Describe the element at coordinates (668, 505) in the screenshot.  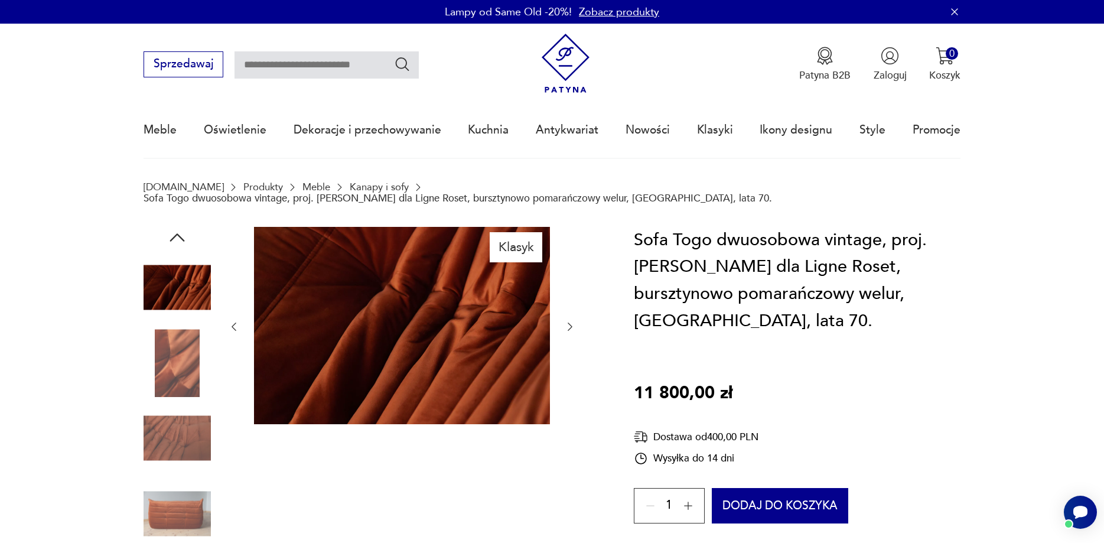
I see `span: 1` at that location.